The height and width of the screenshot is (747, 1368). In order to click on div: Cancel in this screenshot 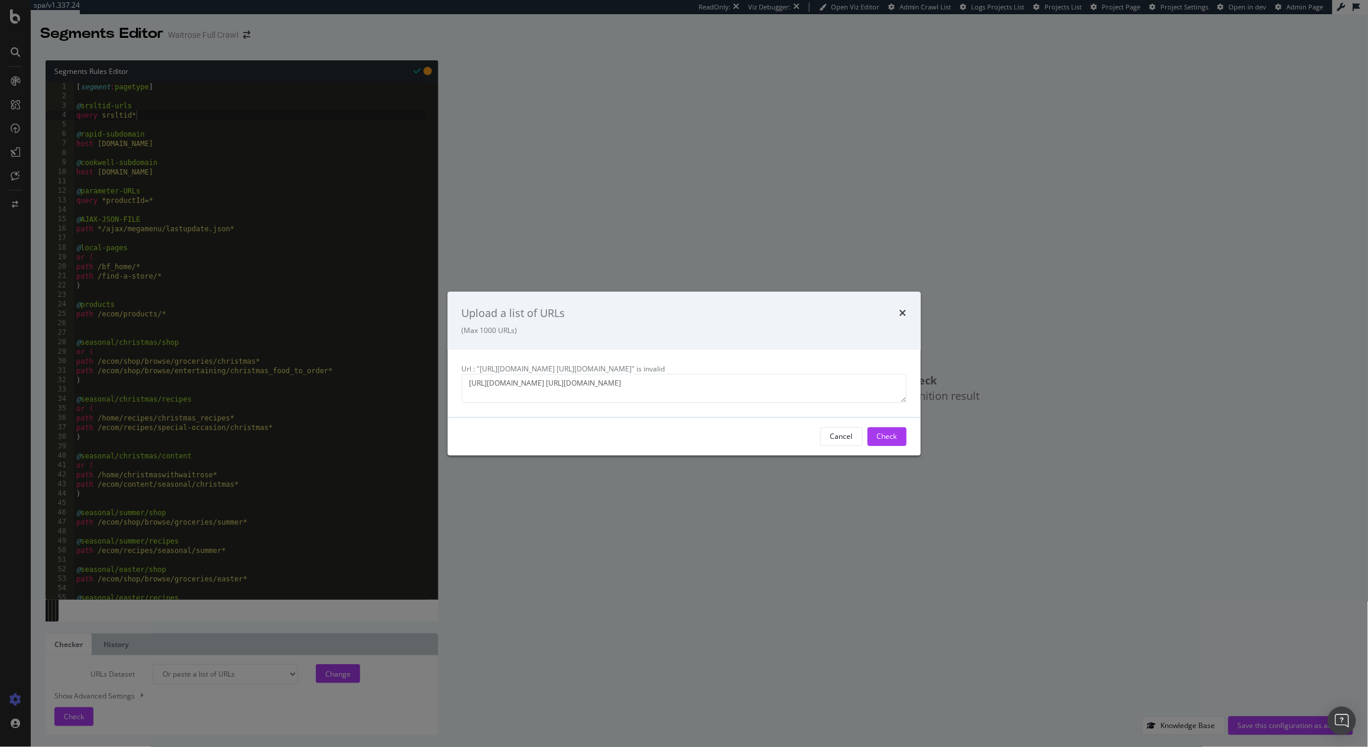, I will do `click(842, 436)`.